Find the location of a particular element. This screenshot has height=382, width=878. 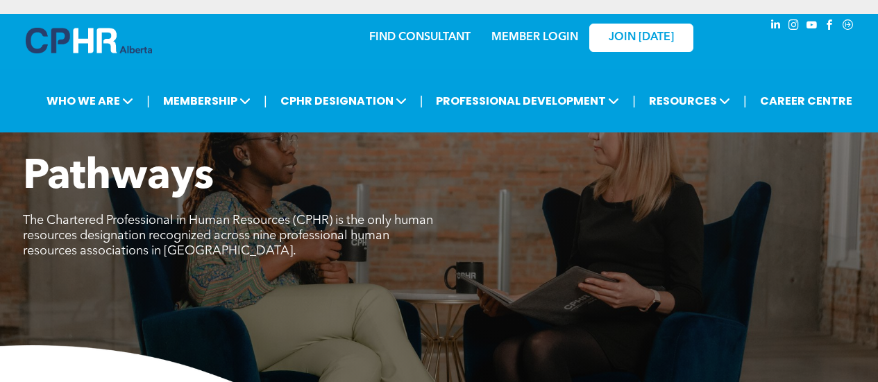

span: Pathways is located at coordinates (118, 178).